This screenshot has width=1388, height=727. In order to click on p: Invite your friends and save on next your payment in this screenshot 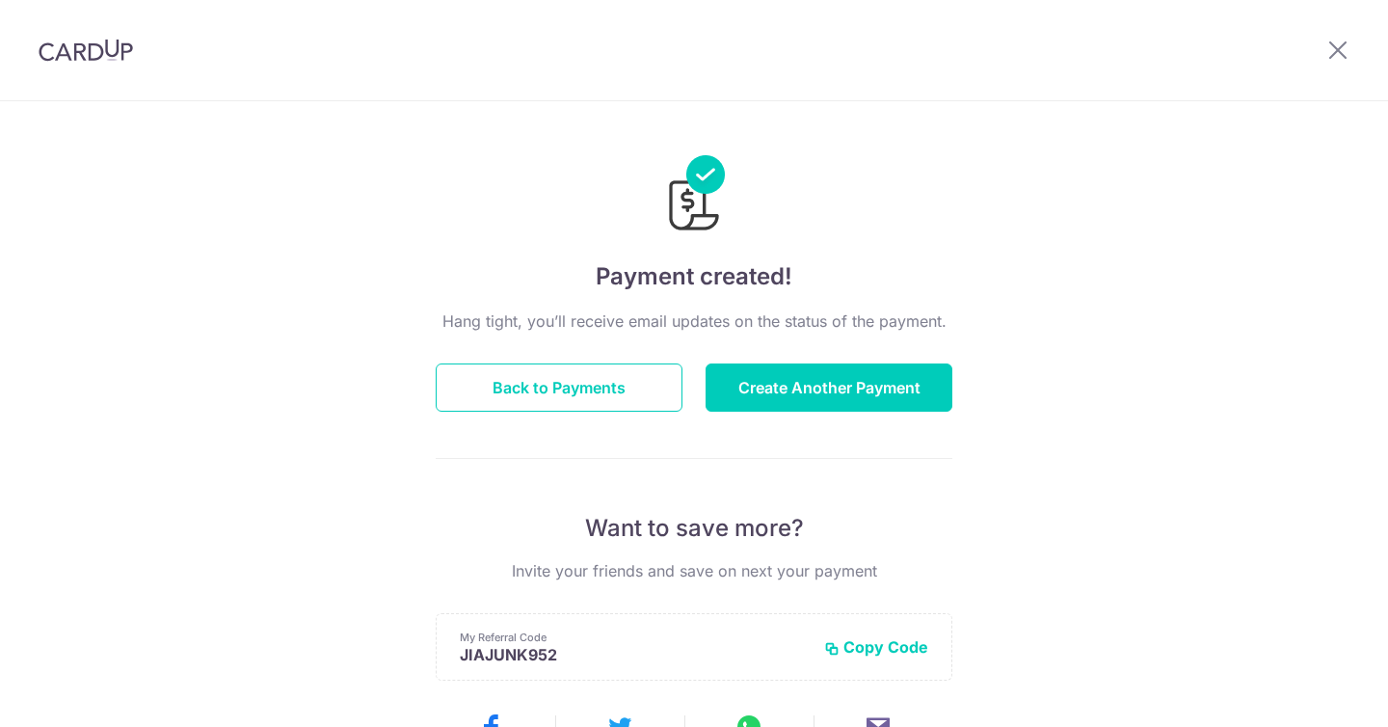, I will do `click(694, 571)`.